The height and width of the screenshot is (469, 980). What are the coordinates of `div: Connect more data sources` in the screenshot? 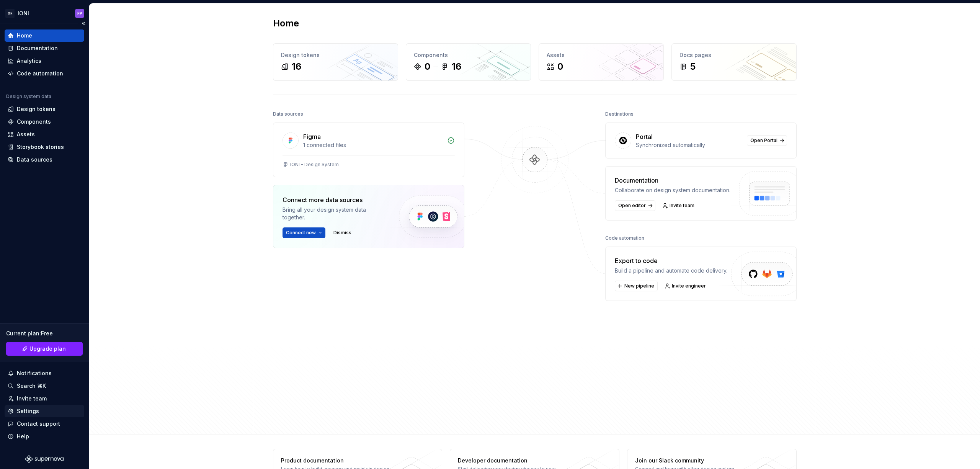 It's located at (334, 200).